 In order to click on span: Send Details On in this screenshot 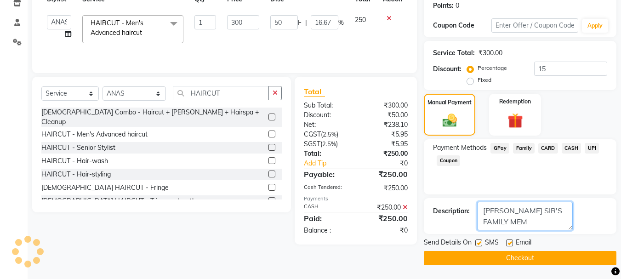, I will do `click(448, 243)`.